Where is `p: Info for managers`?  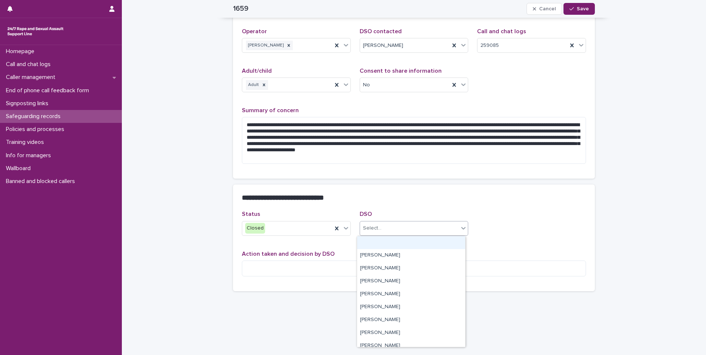
p: Info for managers is located at coordinates (30, 155).